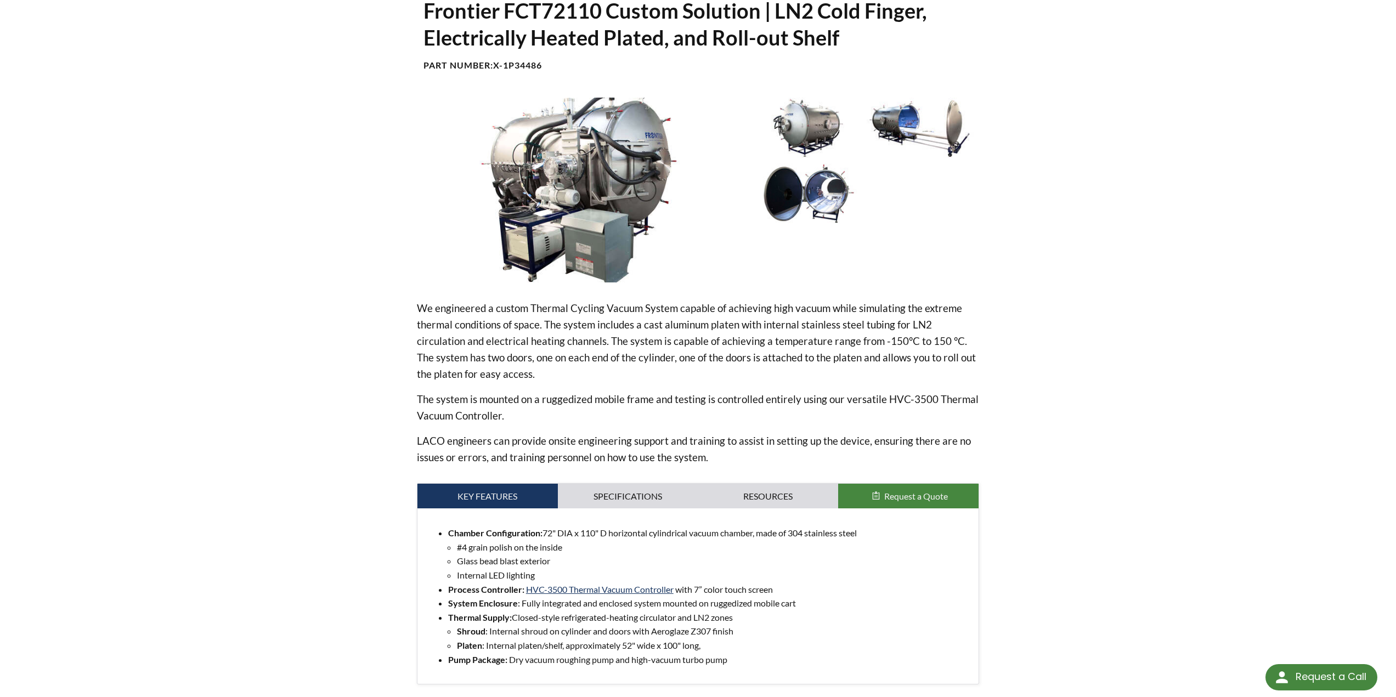 The height and width of the screenshot is (697, 1396). What do you see at coordinates (486, 589) in the screenshot?
I see `strong: Process Controller:` at bounding box center [486, 589].